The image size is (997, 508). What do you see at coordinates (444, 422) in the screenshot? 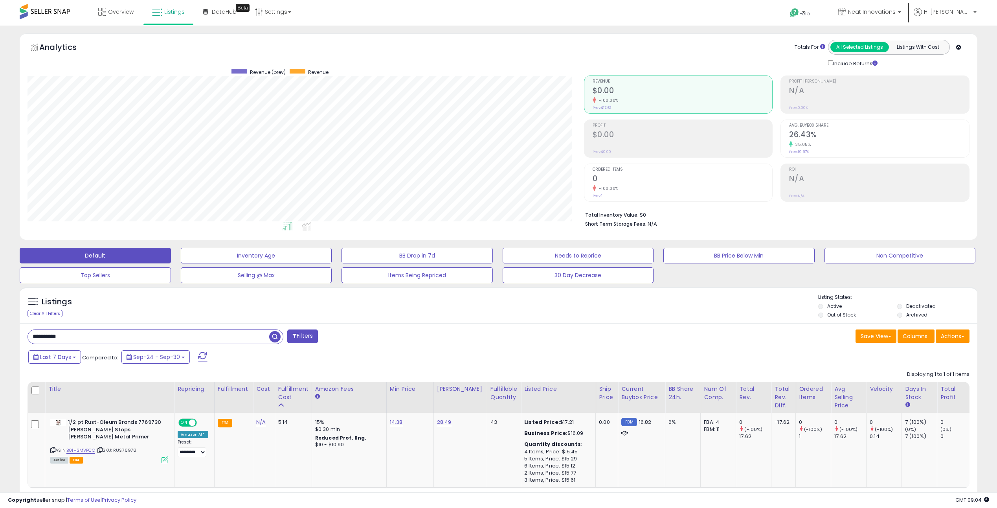
I see `a: 28.49` at bounding box center [444, 422].